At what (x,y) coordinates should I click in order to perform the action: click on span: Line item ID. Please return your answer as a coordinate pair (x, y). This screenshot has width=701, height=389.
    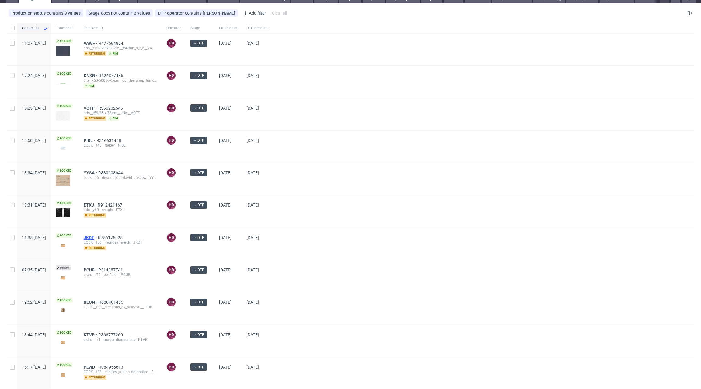
    Looking at the image, I should click on (120, 28).